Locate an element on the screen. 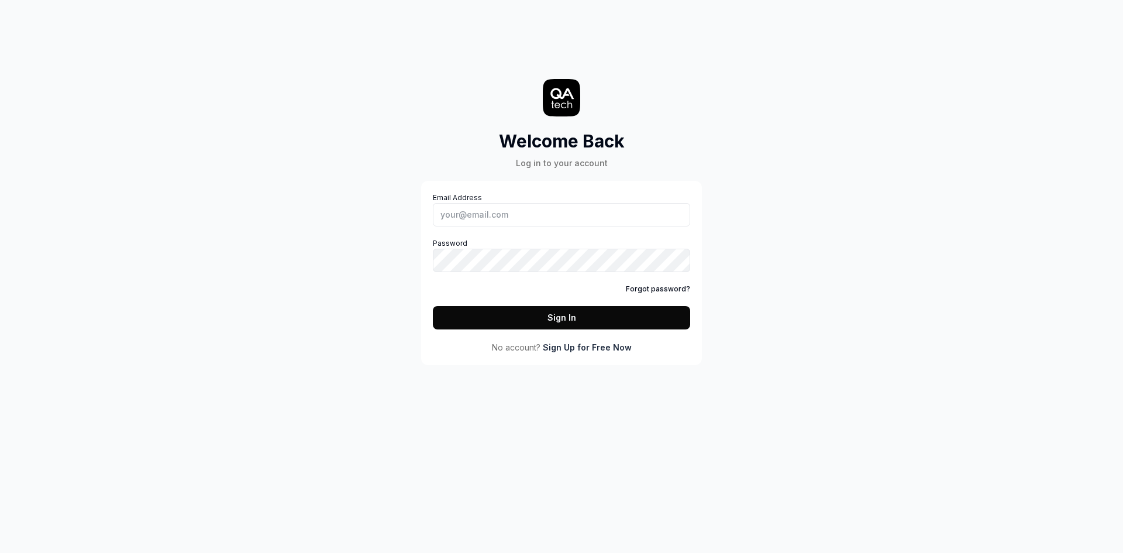 The height and width of the screenshot is (553, 1123). div: Log in to your account is located at coordinates (562, 163).